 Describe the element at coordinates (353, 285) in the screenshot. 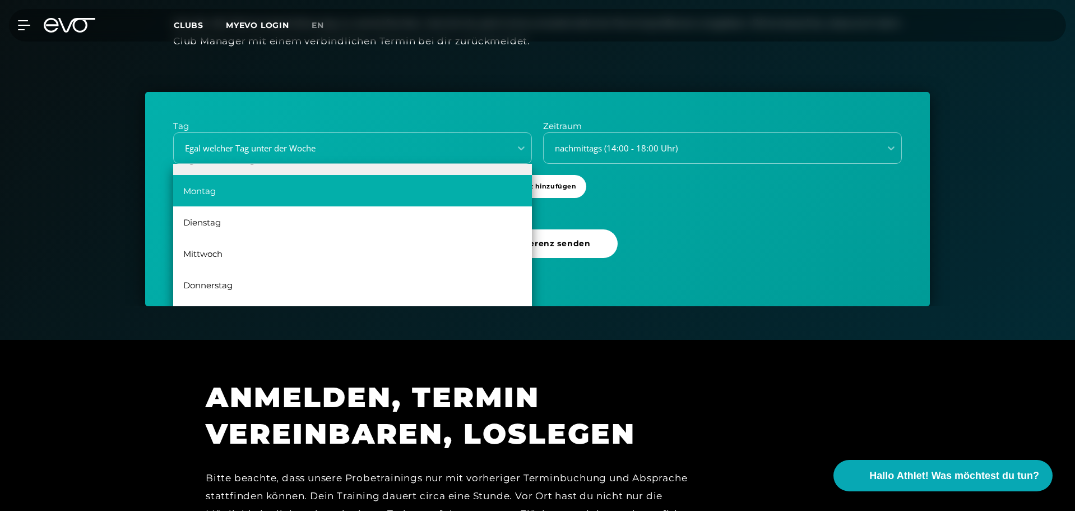

I see `div: Donnerstag` at that location.